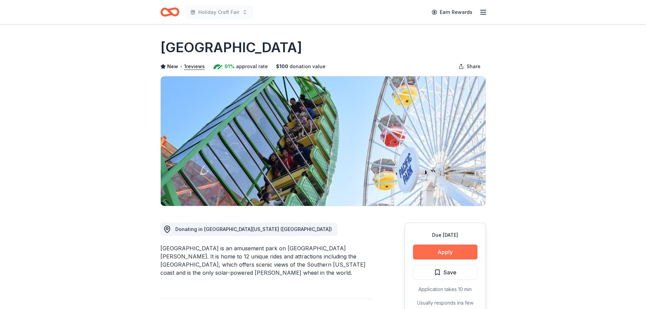  I want to click on button: 1reviews, so click(194, 67).